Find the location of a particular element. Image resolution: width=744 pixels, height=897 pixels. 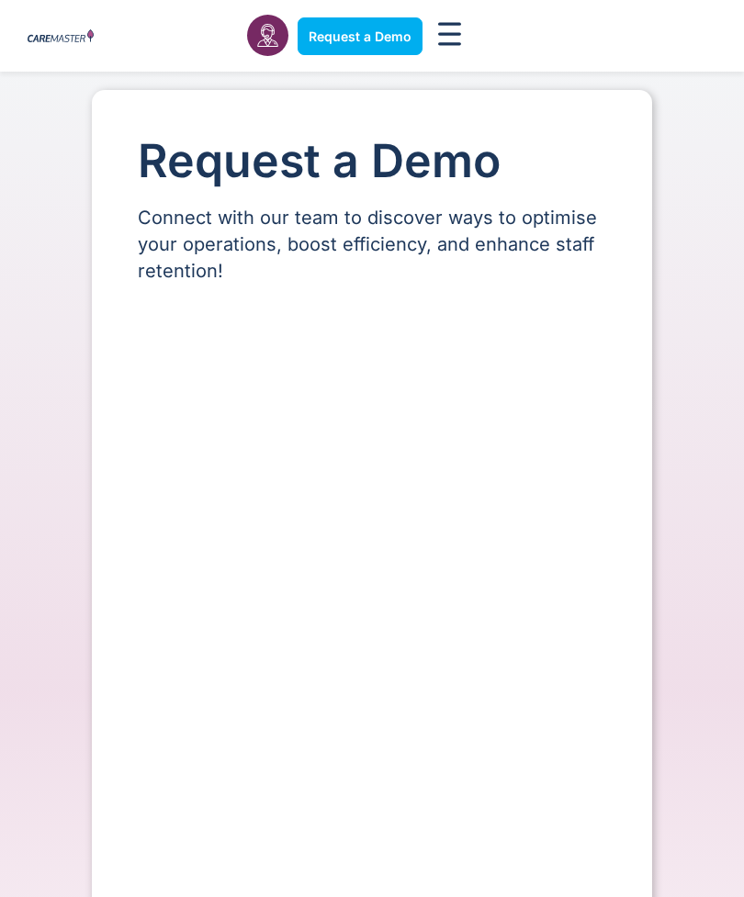

span: Request a Demo is located at coordinates (360, 36).